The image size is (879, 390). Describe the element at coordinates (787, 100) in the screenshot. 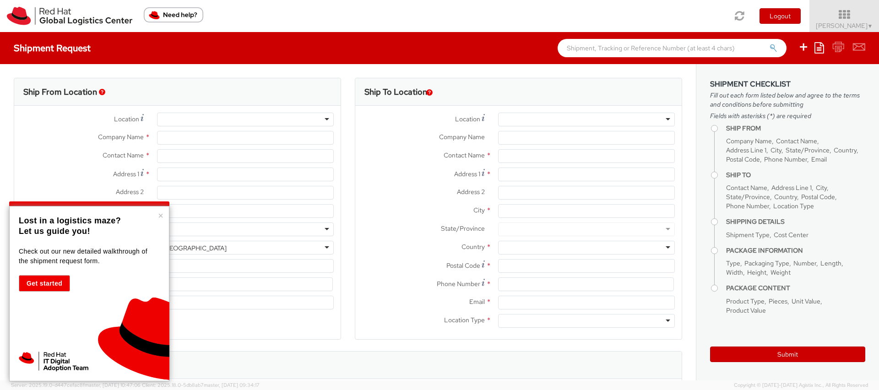

I see `span: Fill out each form listed below and agree to the terms and conditions before submitting` at that location.